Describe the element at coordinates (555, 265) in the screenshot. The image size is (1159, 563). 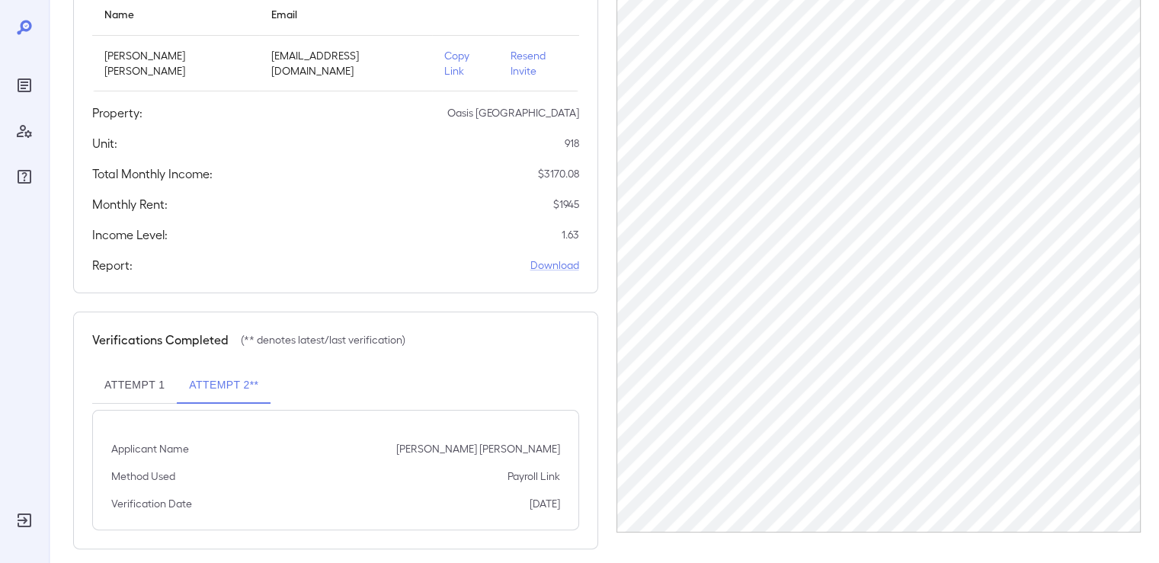
I see `a: Download` at that location.